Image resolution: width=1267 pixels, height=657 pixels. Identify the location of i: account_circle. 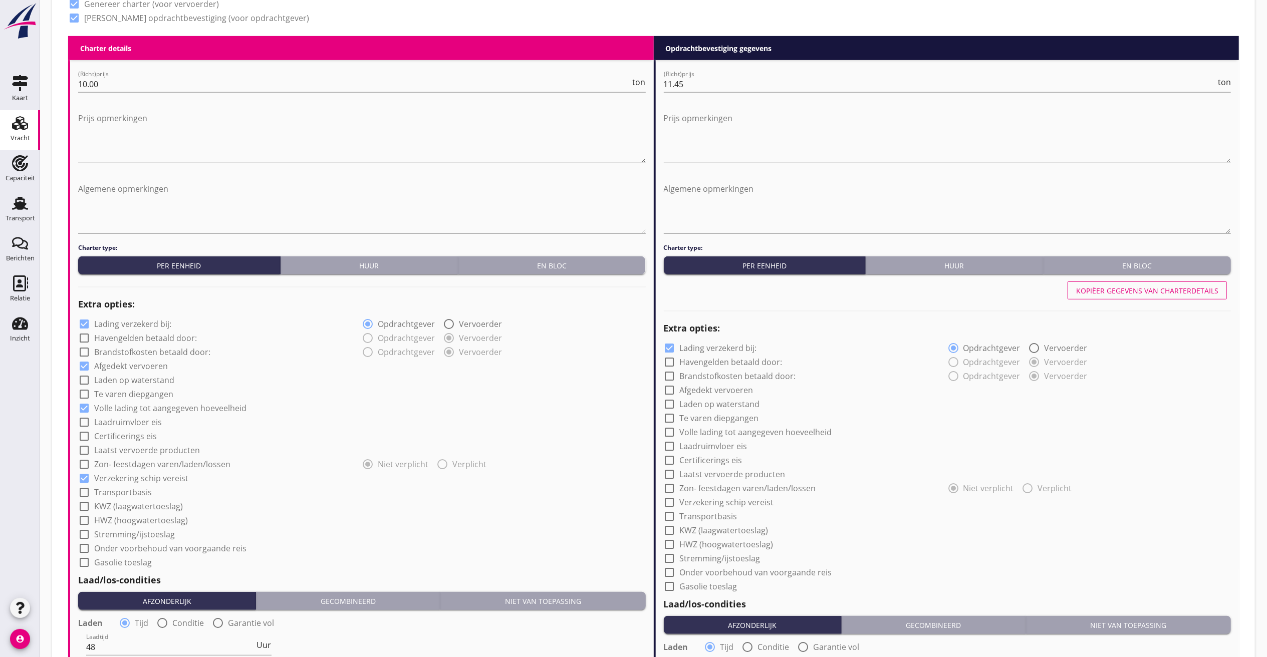
(20, 639).